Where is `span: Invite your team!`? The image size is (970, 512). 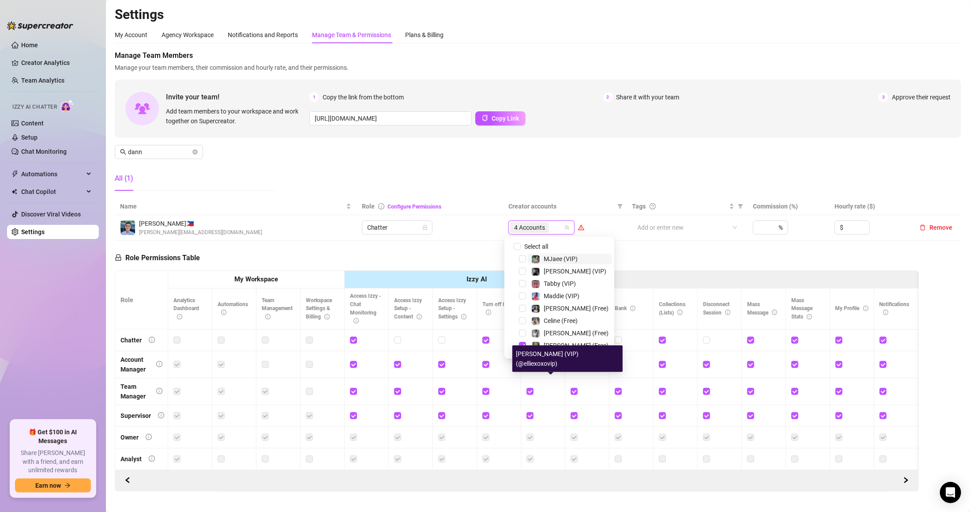 span: Invite your team! is located at coordinates (237, 97).